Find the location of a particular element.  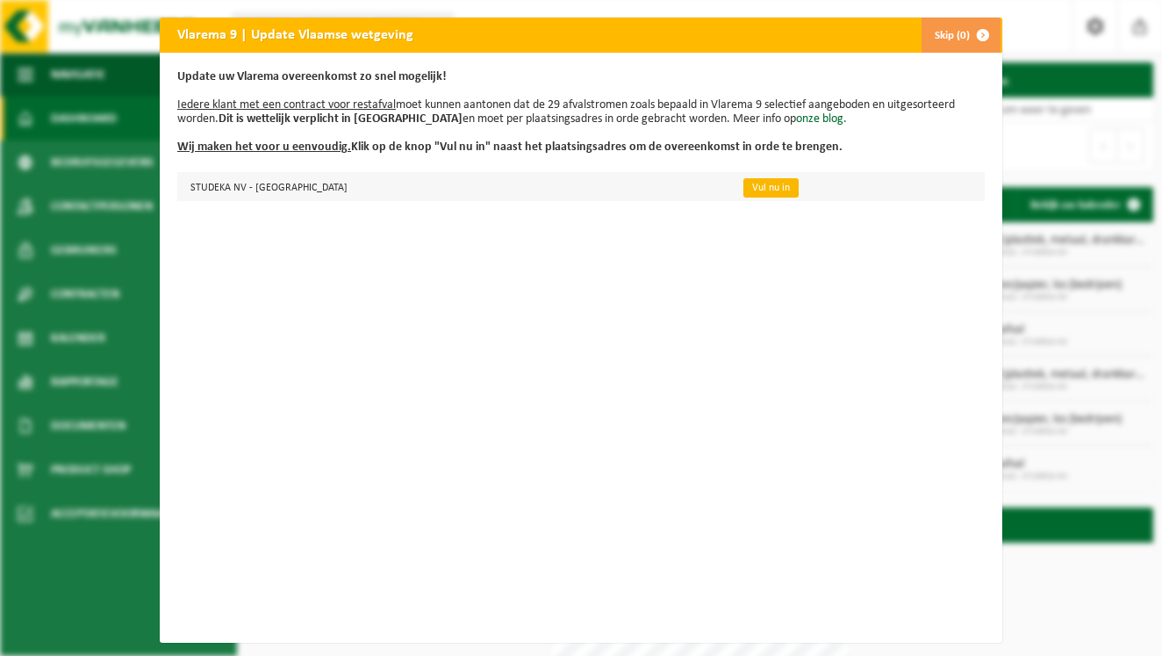

b: Klik op de knop "Vul nu in" naast het plaatsingsadres om de overeenkomst in orde te brengen. is located at coordinates (510, 147).